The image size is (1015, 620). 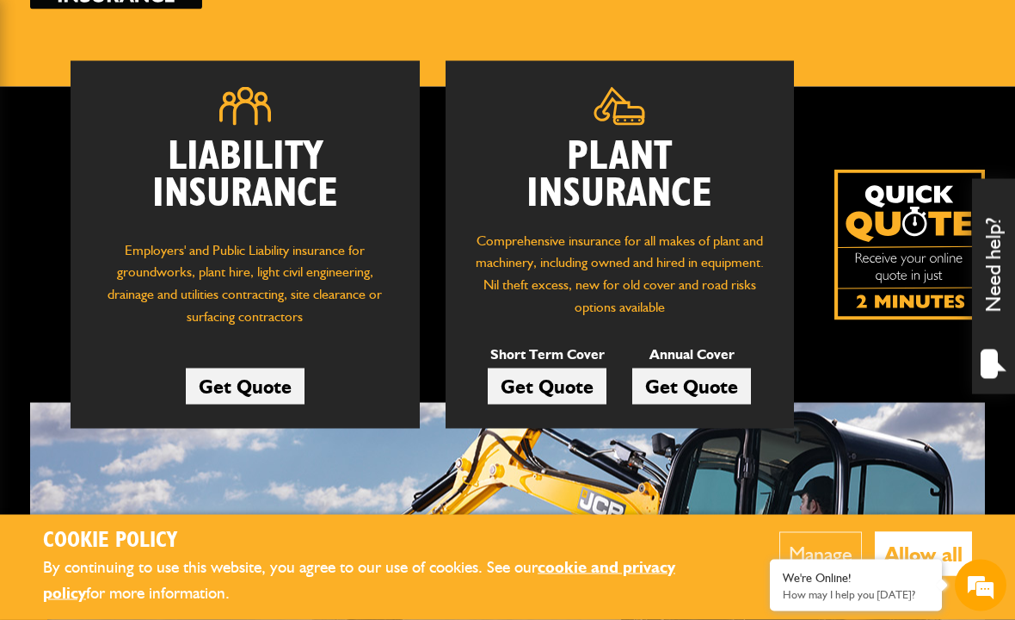 What do you see at coordinates (994, 287) in the screenshot?
I see `div: Need help?` at bounding box center [994, 287].